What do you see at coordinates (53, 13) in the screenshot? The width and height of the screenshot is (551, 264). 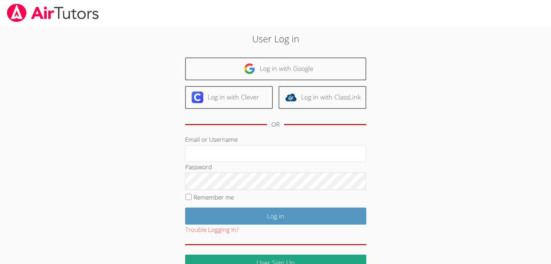 I see `img: airtutors_banner-c4298cdbf04f3fff15de1276eac7730deb9818008684d7c2e4769d2f7ddbe033.png` at bounding box center [53, 13].